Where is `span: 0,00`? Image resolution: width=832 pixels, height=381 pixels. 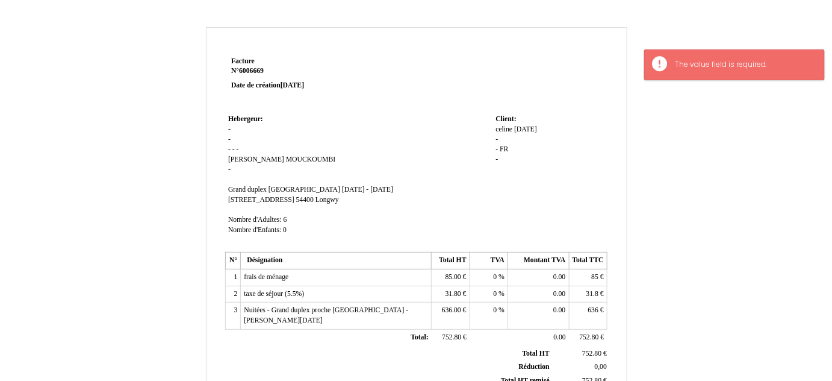 span: 0,00 is located at coordinates (601, 366).